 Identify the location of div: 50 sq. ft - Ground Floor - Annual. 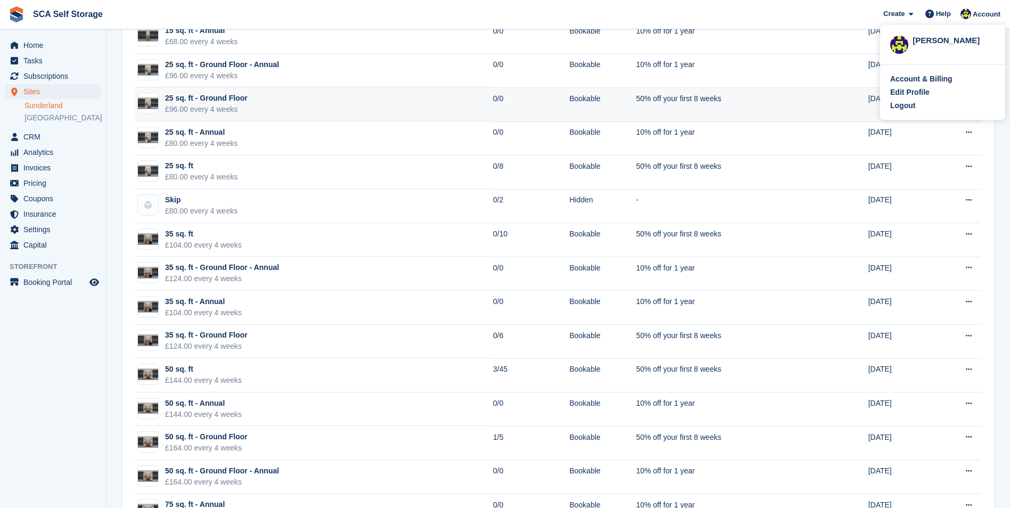
(222, 471).